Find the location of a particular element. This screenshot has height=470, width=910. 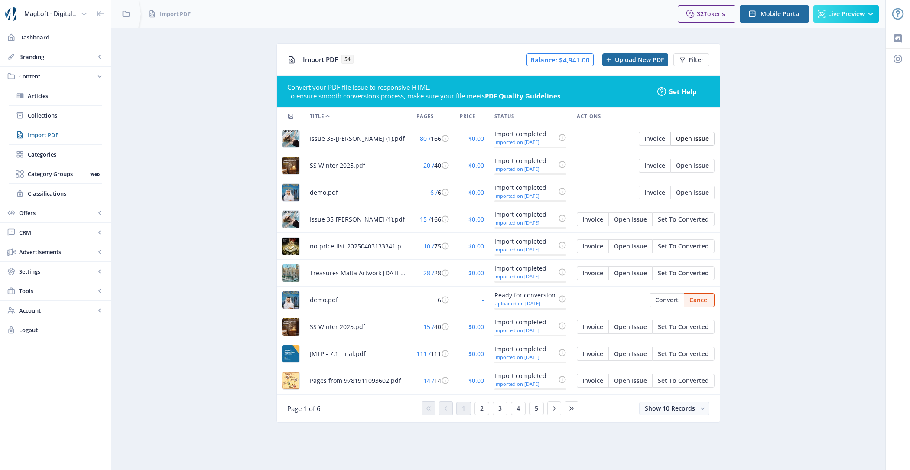

a: Articles is located at coordinates (55, 96).